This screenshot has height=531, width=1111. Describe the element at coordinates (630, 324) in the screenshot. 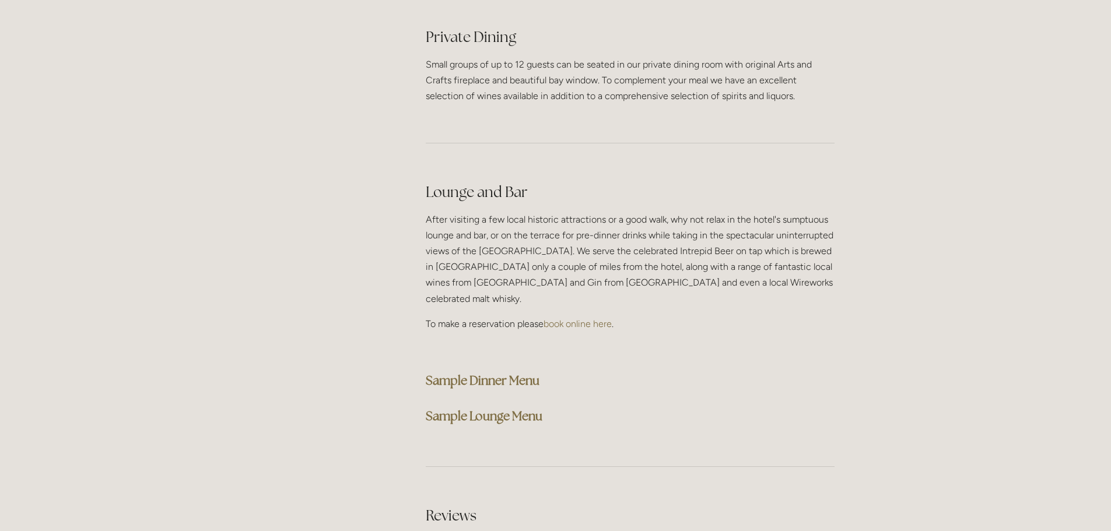

I see `p: To make a reservation please .` at that location.